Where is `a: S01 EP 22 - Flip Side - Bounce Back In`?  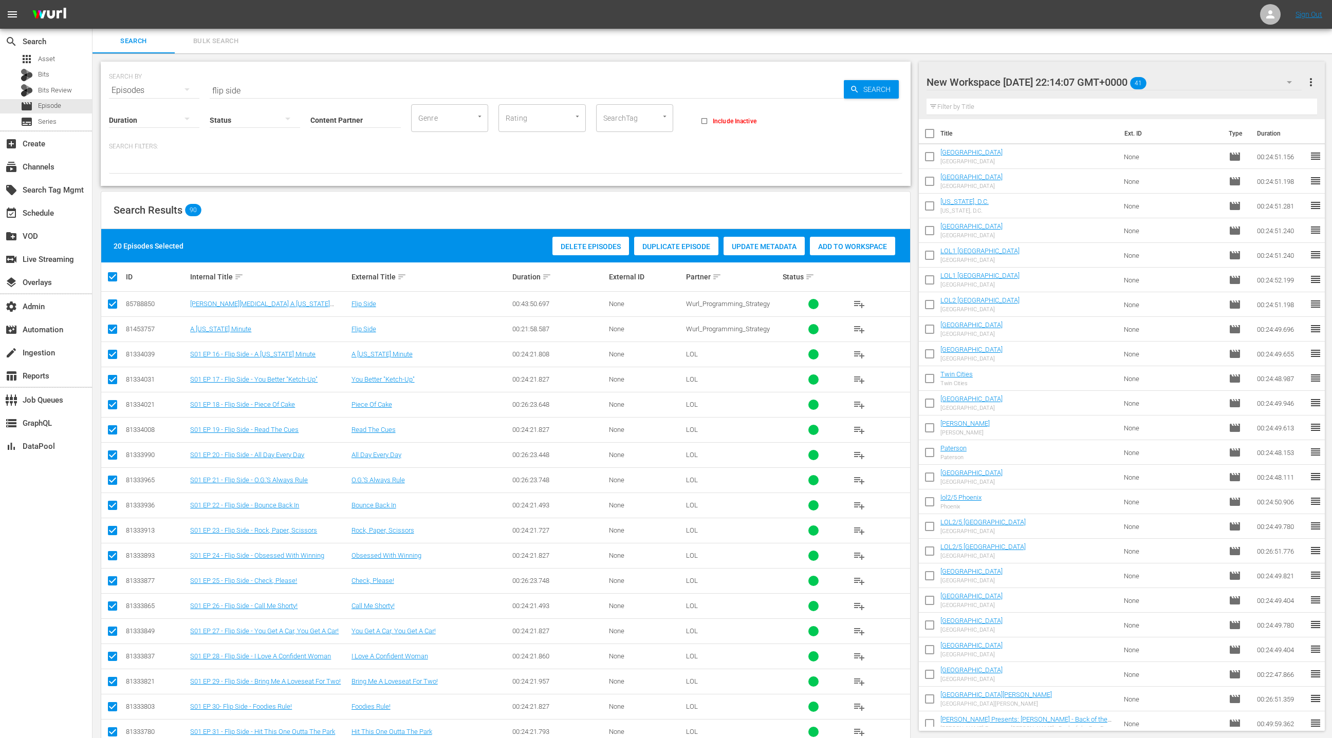
a: S01 EP 22 - Flip Side - Bounce Back In is located at coordinates (245, 505).